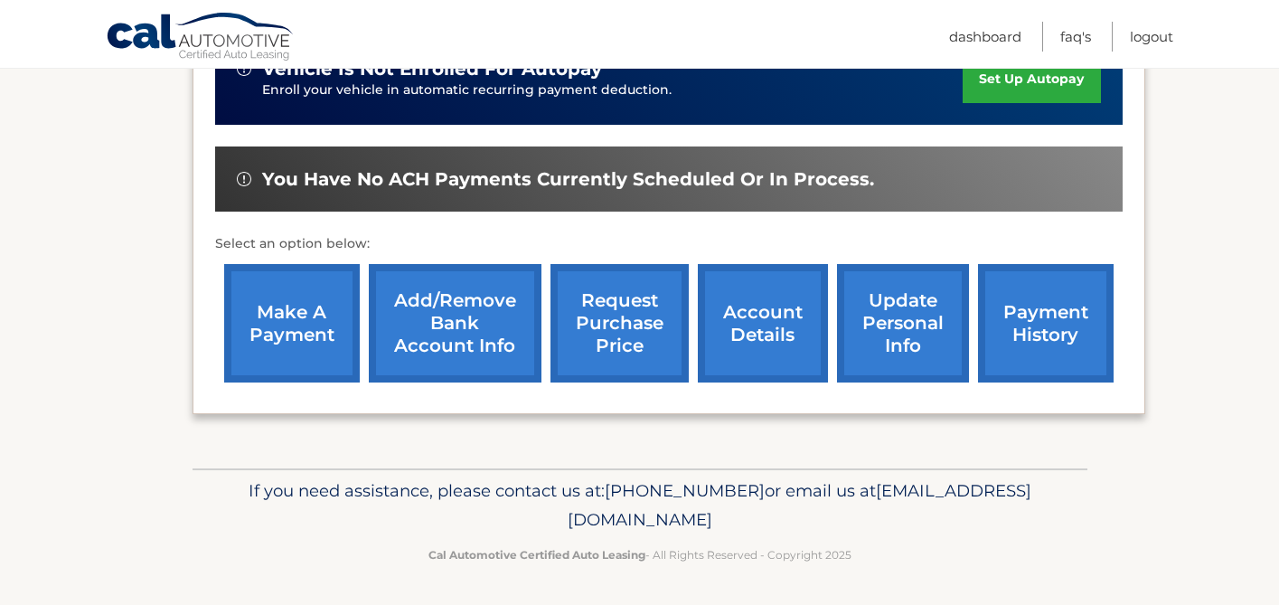 This screenshot has height=605, width=1279. Describe the element at coordinates (455, 323) in the screenshot. I see `a: Add/Remove bank account info` at that location.